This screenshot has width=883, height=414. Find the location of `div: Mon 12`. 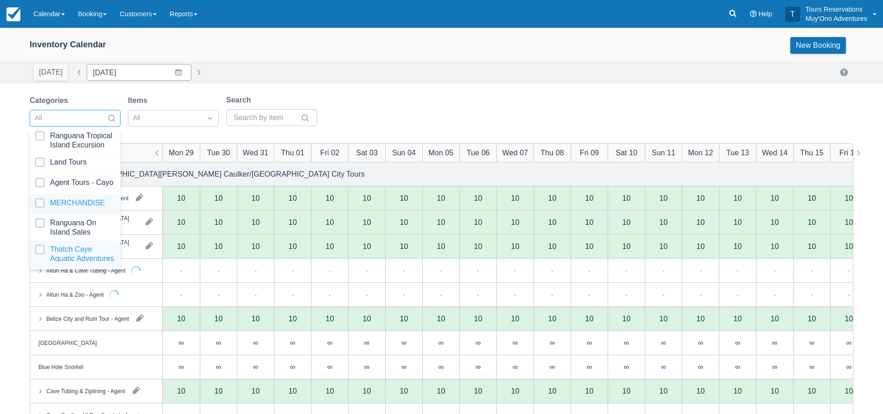

div: Mon 12 is located at coordinates (701, 153).